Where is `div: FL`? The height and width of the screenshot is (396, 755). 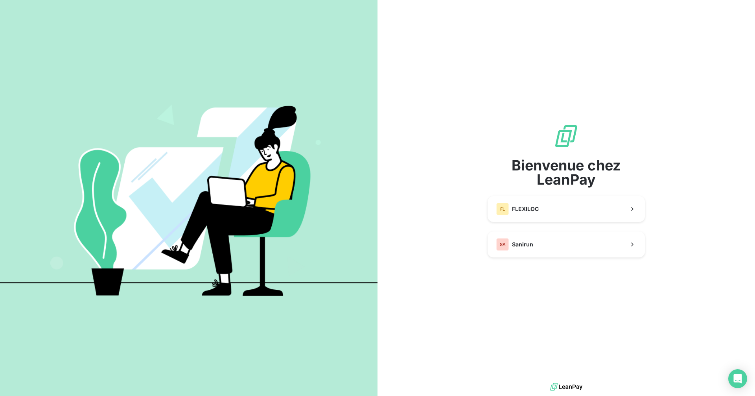
div: FL is located at coordinates (503, 209).